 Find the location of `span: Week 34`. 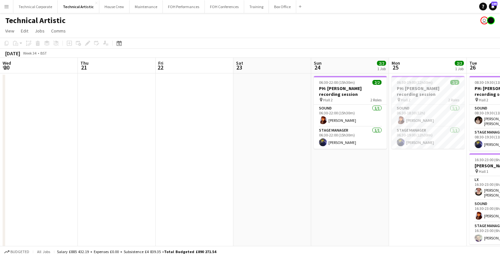

span: Week 34 is located at coordinates (30, 53).